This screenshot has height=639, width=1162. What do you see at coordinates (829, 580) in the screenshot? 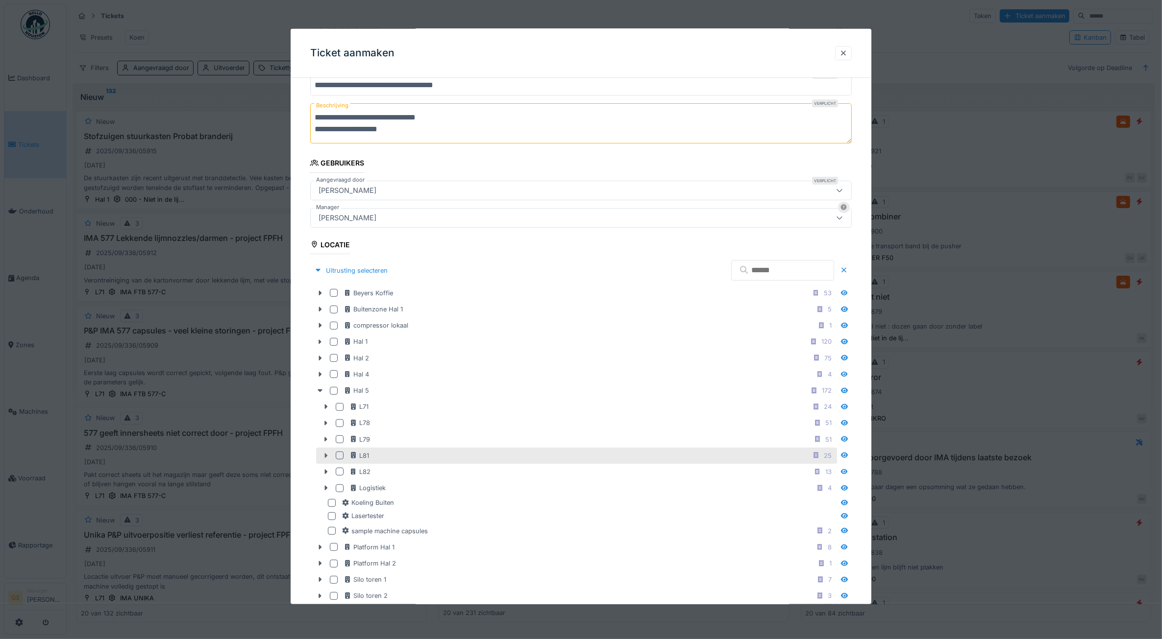
I see `div: 7` at bounding box center [829, 580].